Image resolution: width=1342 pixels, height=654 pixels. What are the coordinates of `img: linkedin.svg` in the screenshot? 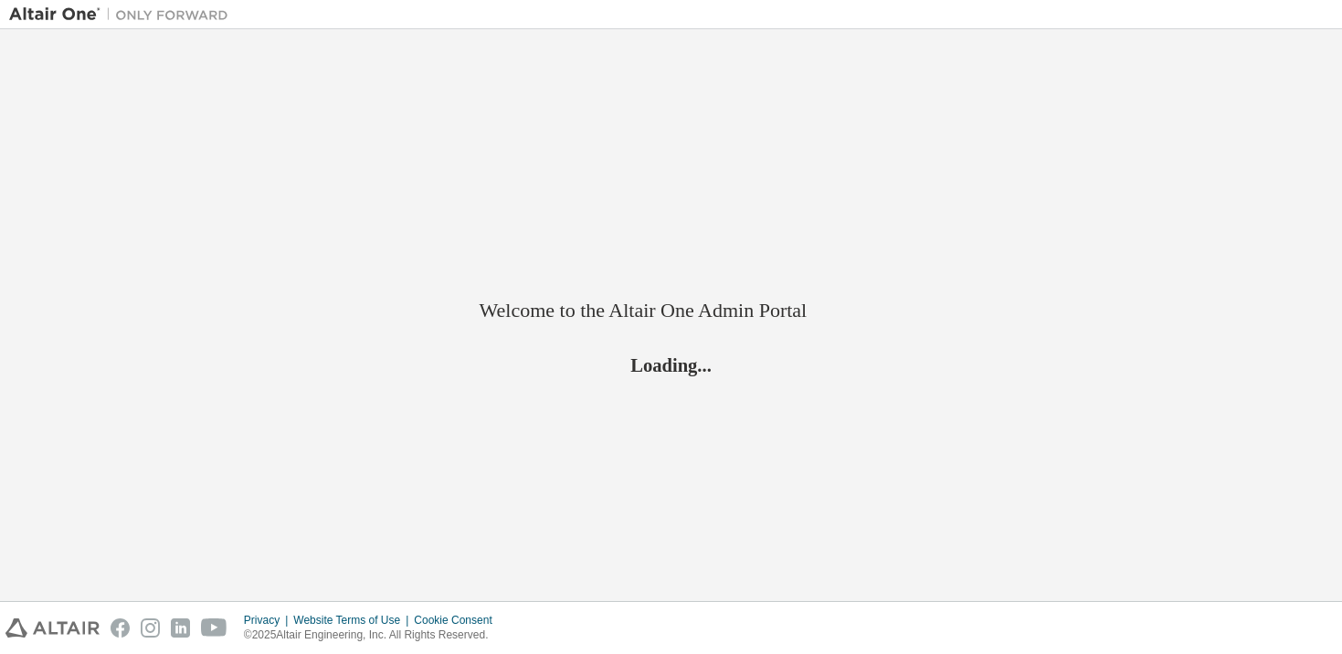 It's located at (180, 628).